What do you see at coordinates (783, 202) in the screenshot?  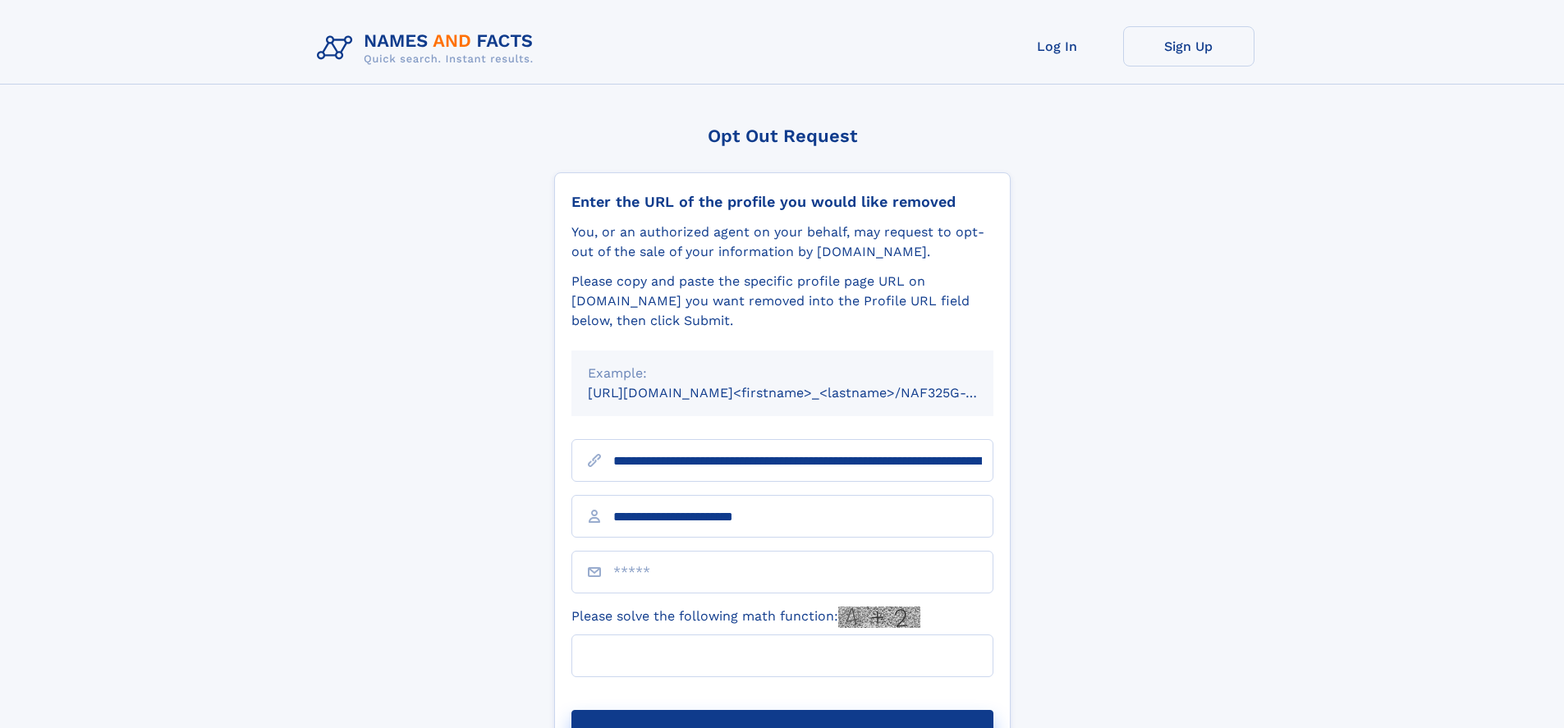 I see `div: Enter the URL of the profile you would like removed` at bounding box center [783, 202].